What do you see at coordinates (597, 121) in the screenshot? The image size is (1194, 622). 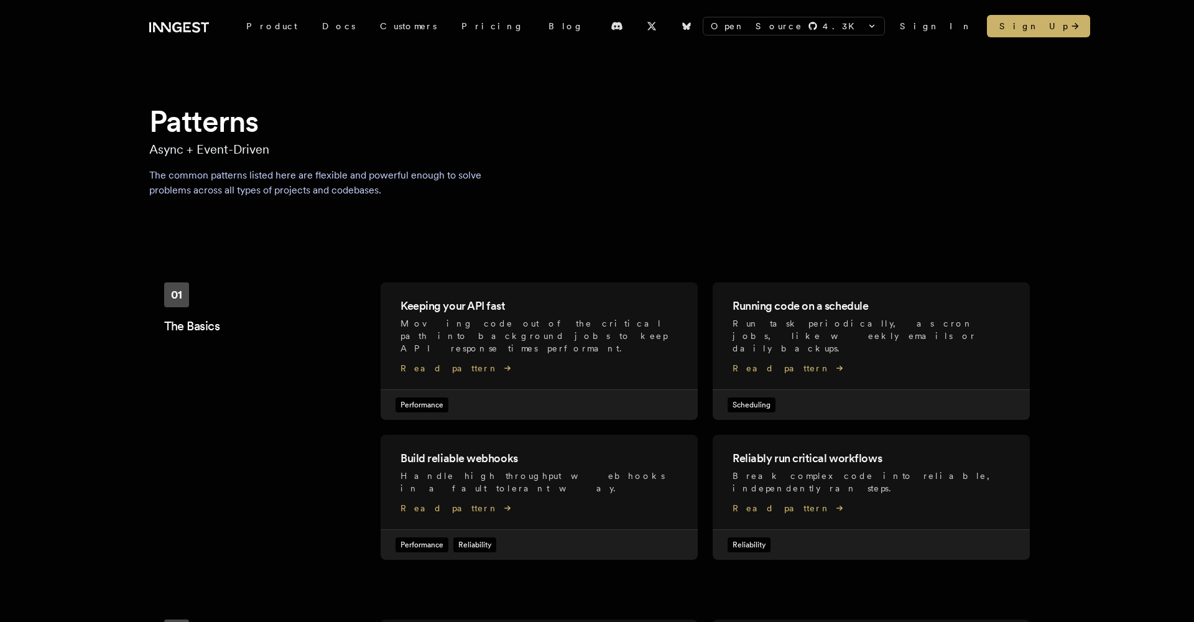 I see `h1: Patterns` at bounding box center [597, 121].